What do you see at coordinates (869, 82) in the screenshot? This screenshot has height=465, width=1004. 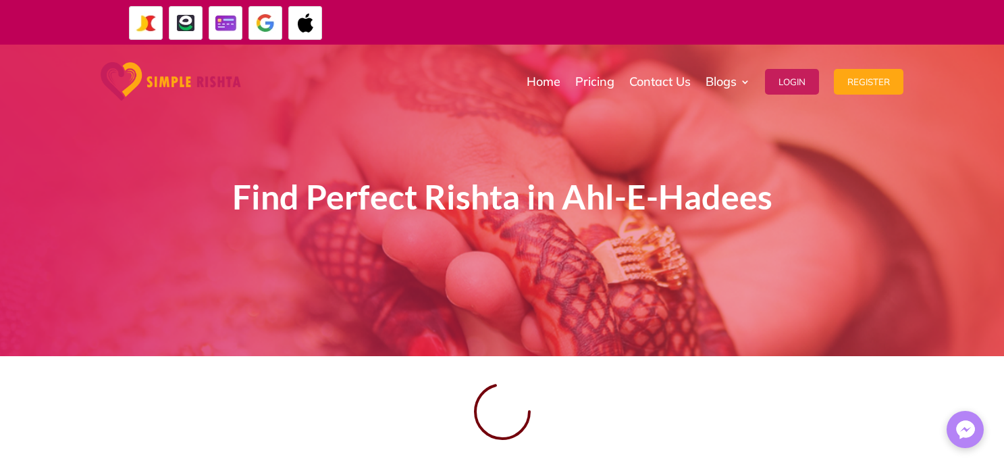 I see `a: Register` at bounding box center [869, 82].